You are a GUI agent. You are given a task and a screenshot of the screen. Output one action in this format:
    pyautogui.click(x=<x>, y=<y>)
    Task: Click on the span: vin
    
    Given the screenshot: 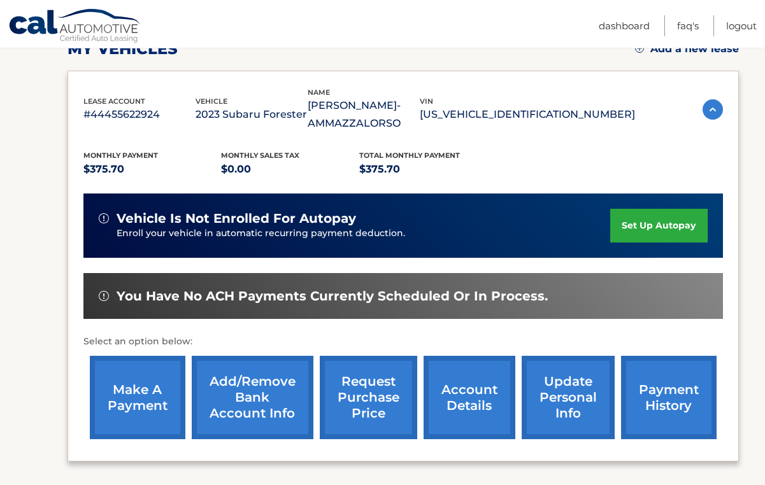 What is the action you would take?
    pyautogui.click(x=426, y=101)
    